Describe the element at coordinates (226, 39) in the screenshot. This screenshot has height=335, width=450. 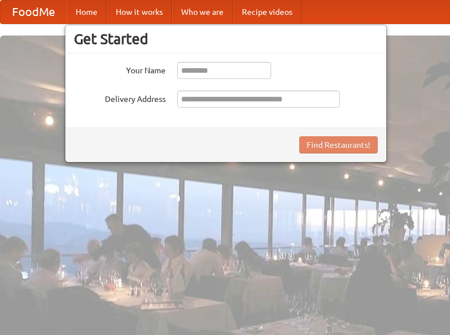
I see `h3: Get Started` at that location.